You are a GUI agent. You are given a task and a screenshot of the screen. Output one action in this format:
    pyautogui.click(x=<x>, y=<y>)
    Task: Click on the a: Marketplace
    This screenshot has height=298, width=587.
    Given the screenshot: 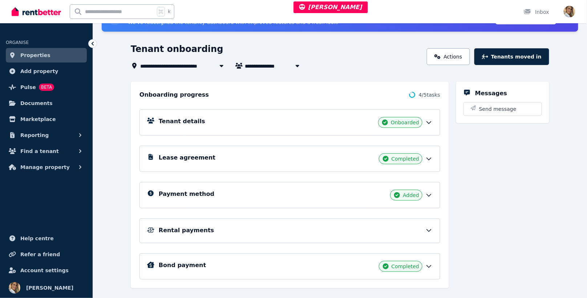 What is the action you would take?
    pyautogui.click(x=46, y=119)
    